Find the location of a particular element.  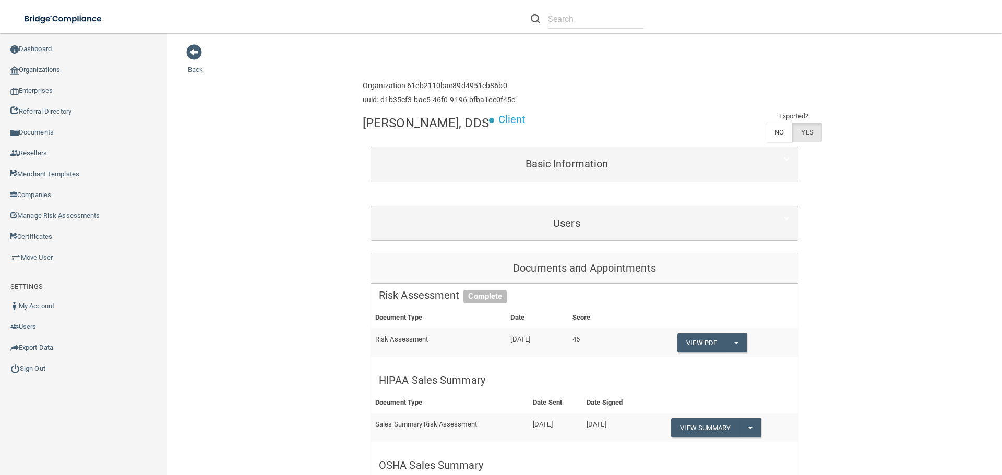

td: Risk Assessment is located at coordinates (438, 343).